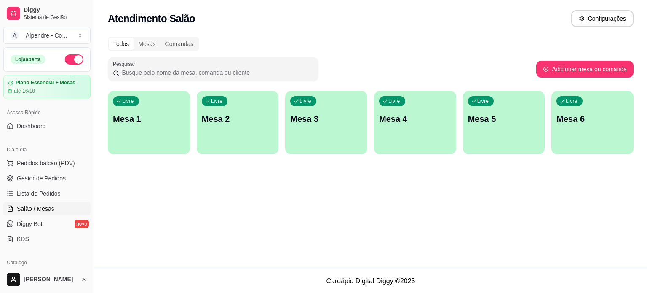 The width and height of the screenshot is (647, 293). What do you see at coordinates (592, 119) in the screenshot?
I see `p: Mesa 6` at bounding box center [592, 119].